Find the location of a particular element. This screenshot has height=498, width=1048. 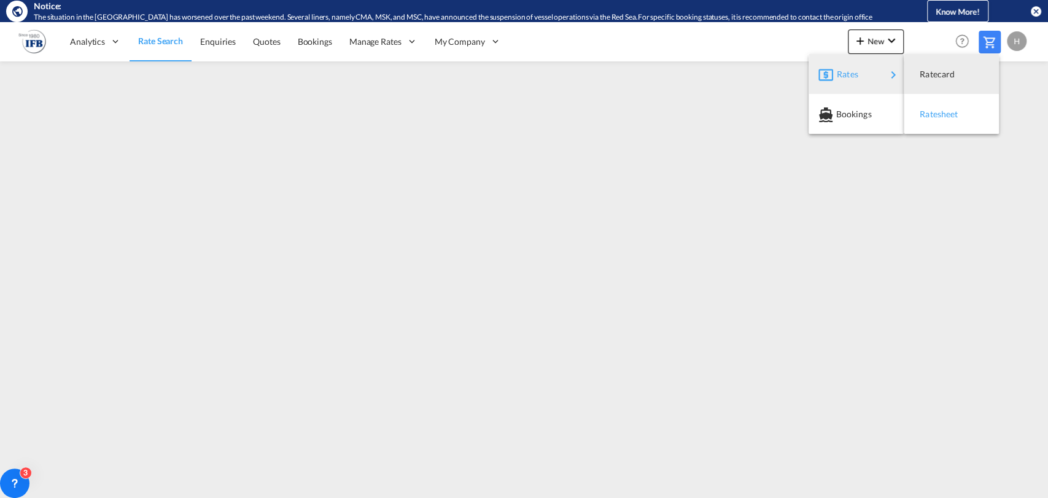

span: Rates is located at coordinates (844, 74).